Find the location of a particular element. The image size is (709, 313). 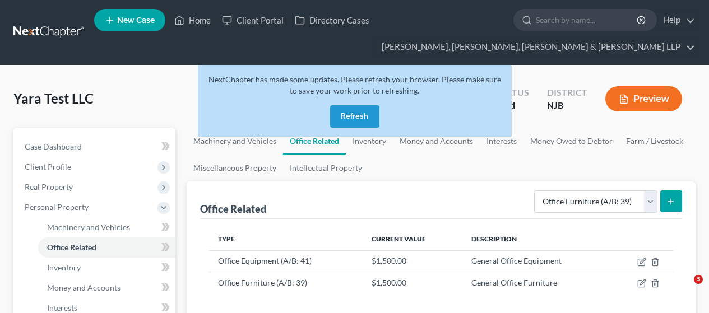

div: NJB is located at coordinates (568, 105).